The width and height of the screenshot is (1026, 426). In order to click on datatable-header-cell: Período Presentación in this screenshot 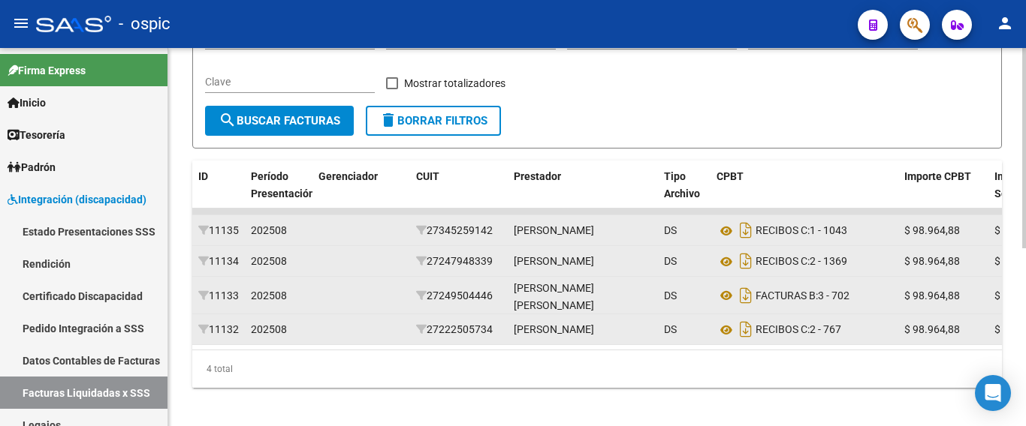, I will do `click(279, 194)`.